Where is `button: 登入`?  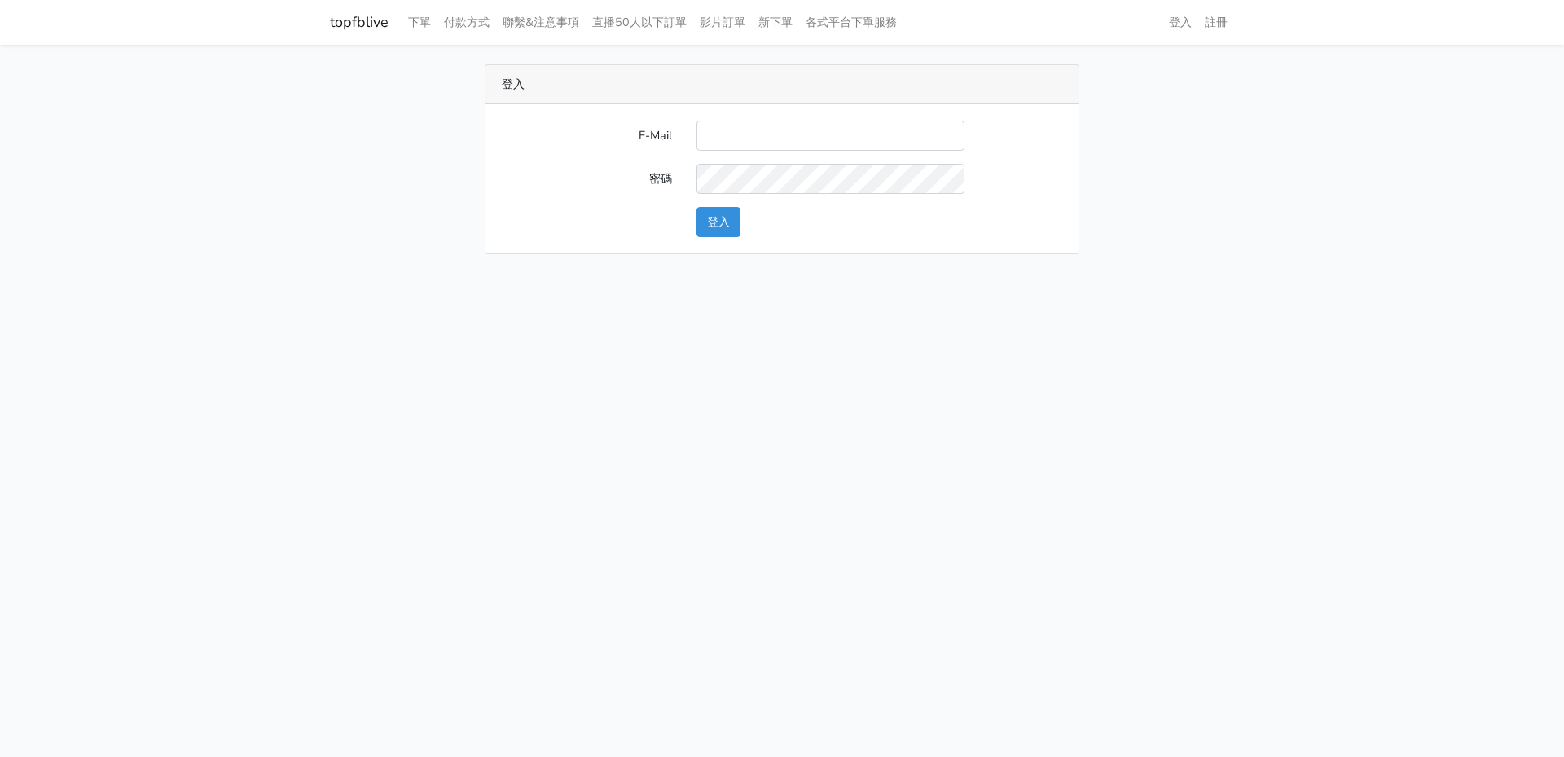
button: 登入 is located at coordinates (718, 222).